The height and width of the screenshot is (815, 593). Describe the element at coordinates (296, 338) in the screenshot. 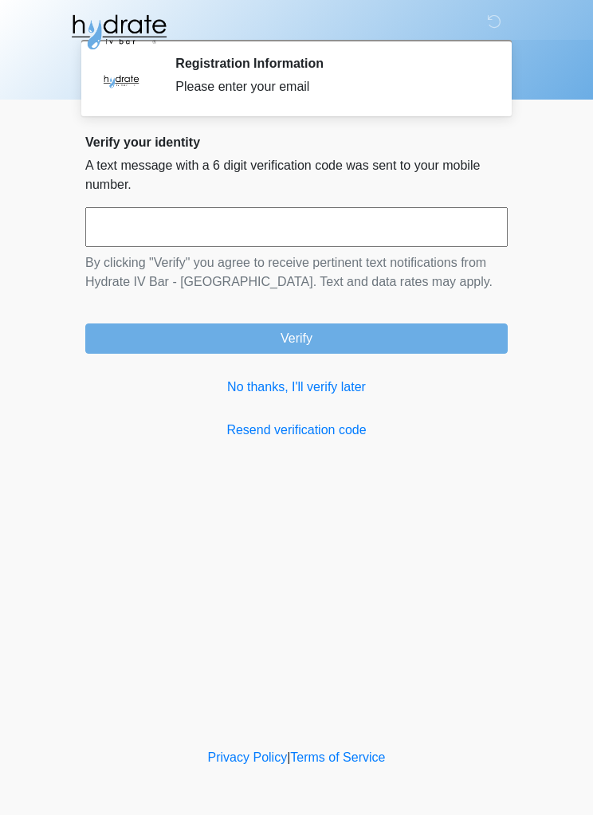

I see `button: Verify` at that location.